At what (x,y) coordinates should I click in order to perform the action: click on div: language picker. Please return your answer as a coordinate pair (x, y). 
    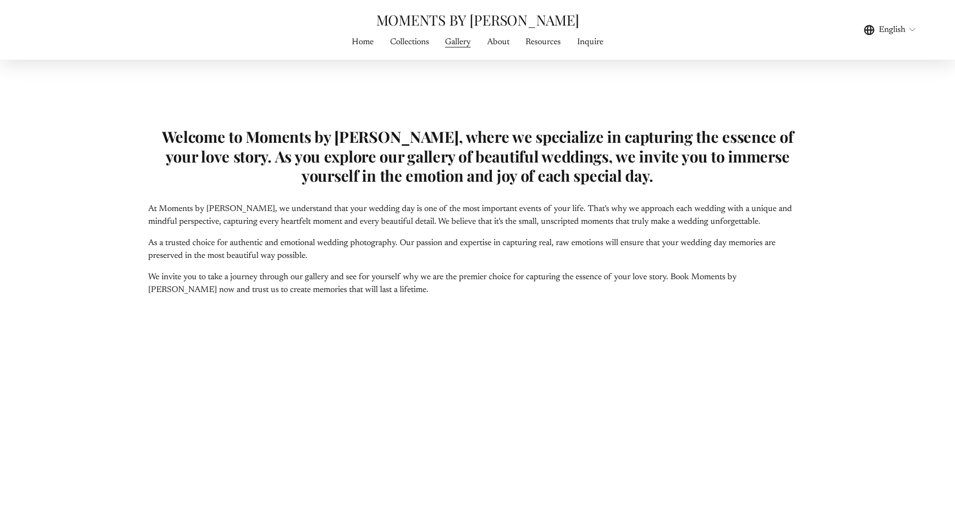
    Looking at the image, I should click on (891, 29).